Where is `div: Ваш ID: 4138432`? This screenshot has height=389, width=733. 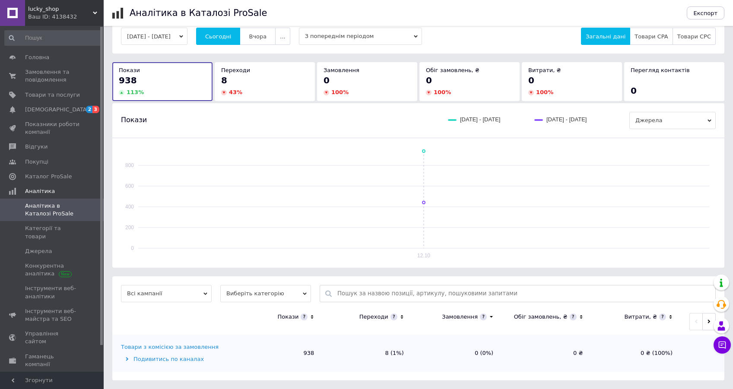 div: Ваш ID: 4138432 is located at coordinates (66, 17).